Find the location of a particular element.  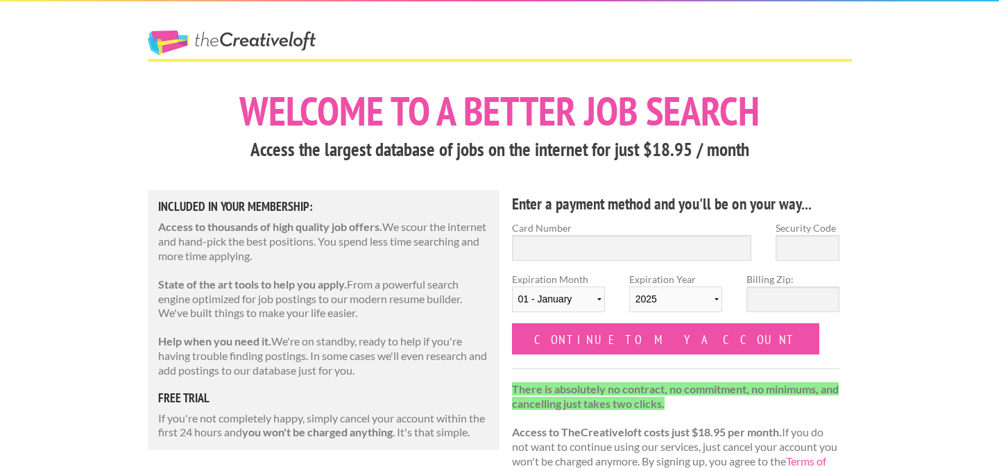

h4: Enter a payment method and you'll be on your way... is located at coordinates (676, 204).